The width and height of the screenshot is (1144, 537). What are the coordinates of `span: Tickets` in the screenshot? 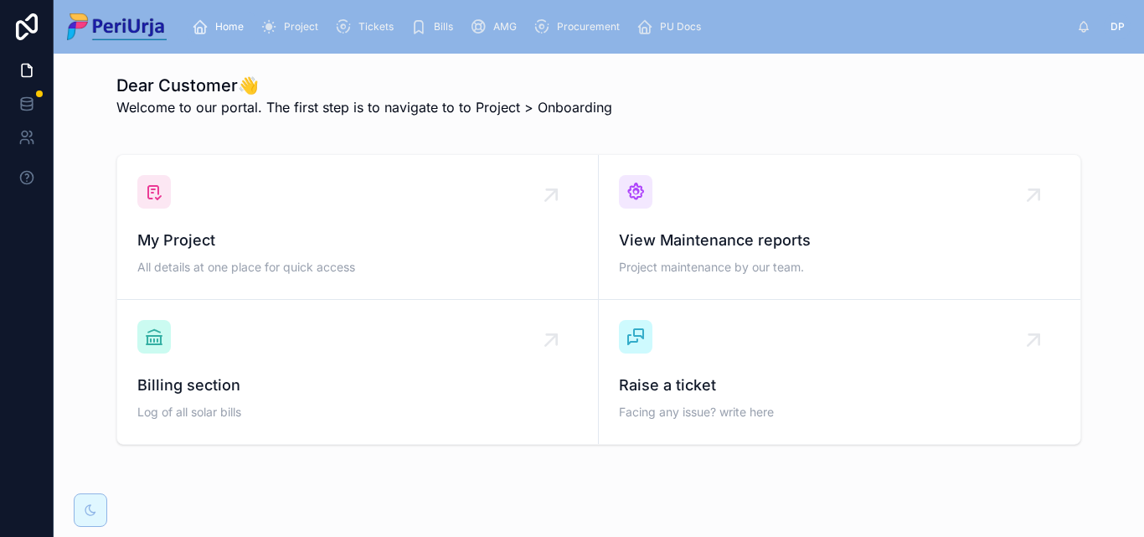 It's located at (376, 27).